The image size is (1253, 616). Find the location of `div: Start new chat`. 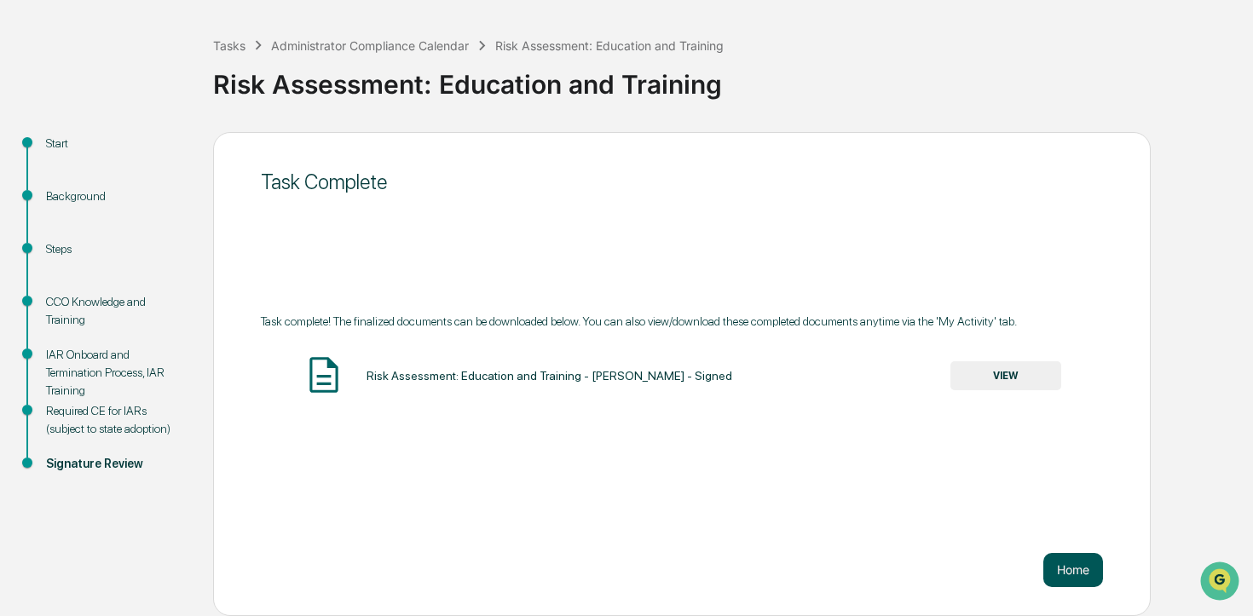

div: Start new chat is located at coordinates (169, 139).